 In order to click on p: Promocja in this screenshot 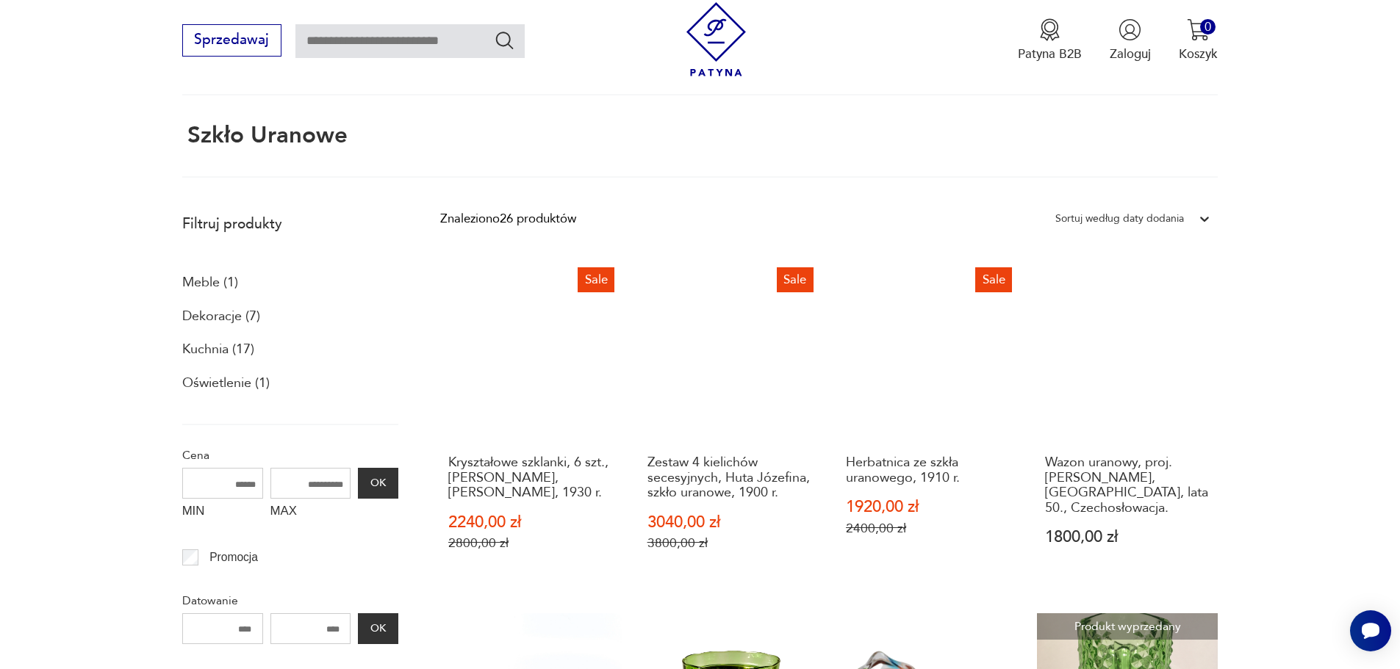, I will do `click(234, 558)`.